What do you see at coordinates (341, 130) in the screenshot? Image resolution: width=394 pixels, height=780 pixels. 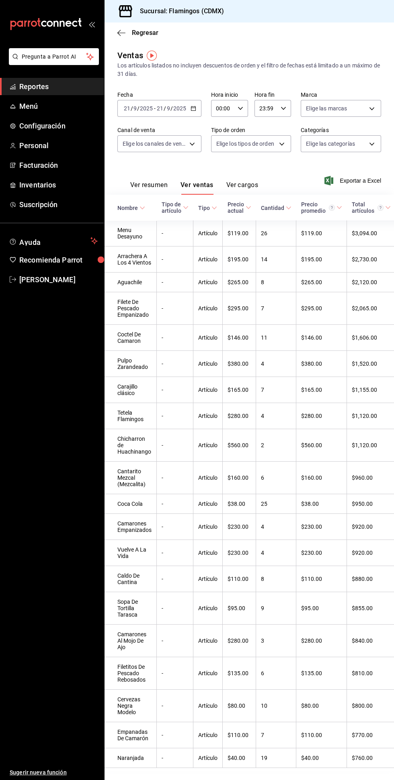 I see `label: Categorías` at bounding box center [341, 130].